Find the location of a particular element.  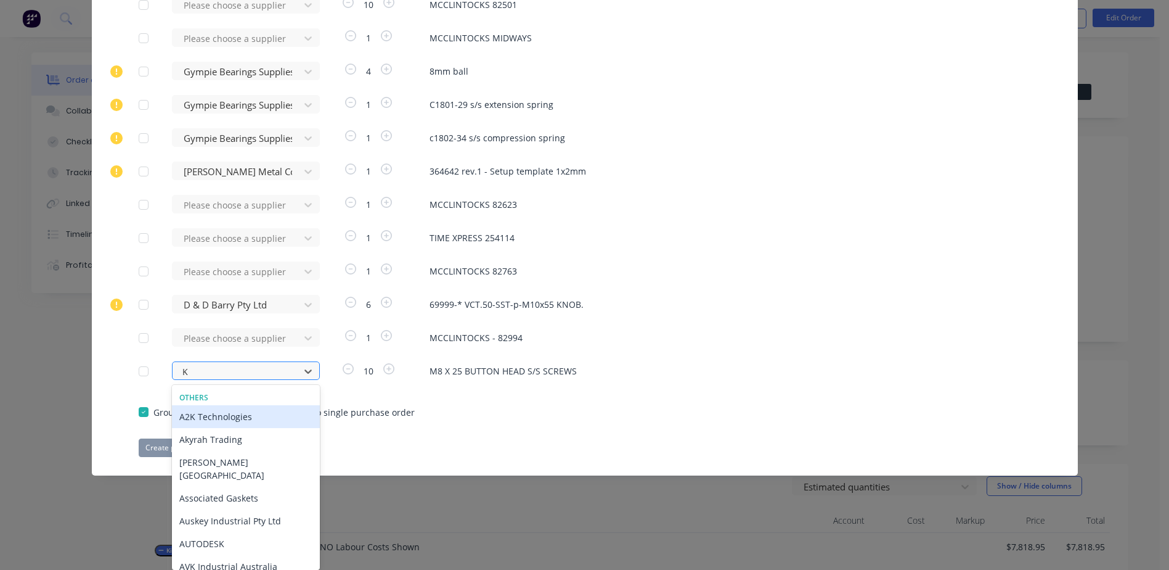

span: C1801-29 s/s extension spring is located at coordinates (730, 104).